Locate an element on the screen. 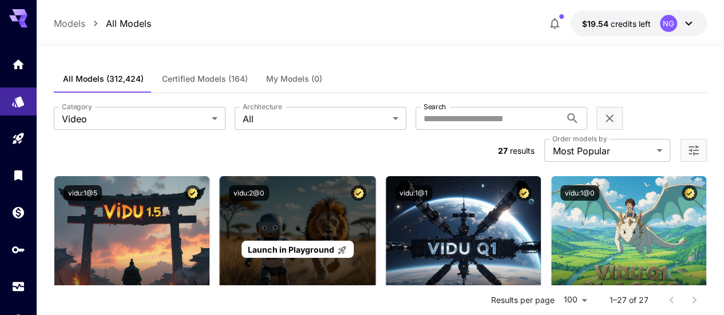  p: Models is located at coordinates (69, 23).